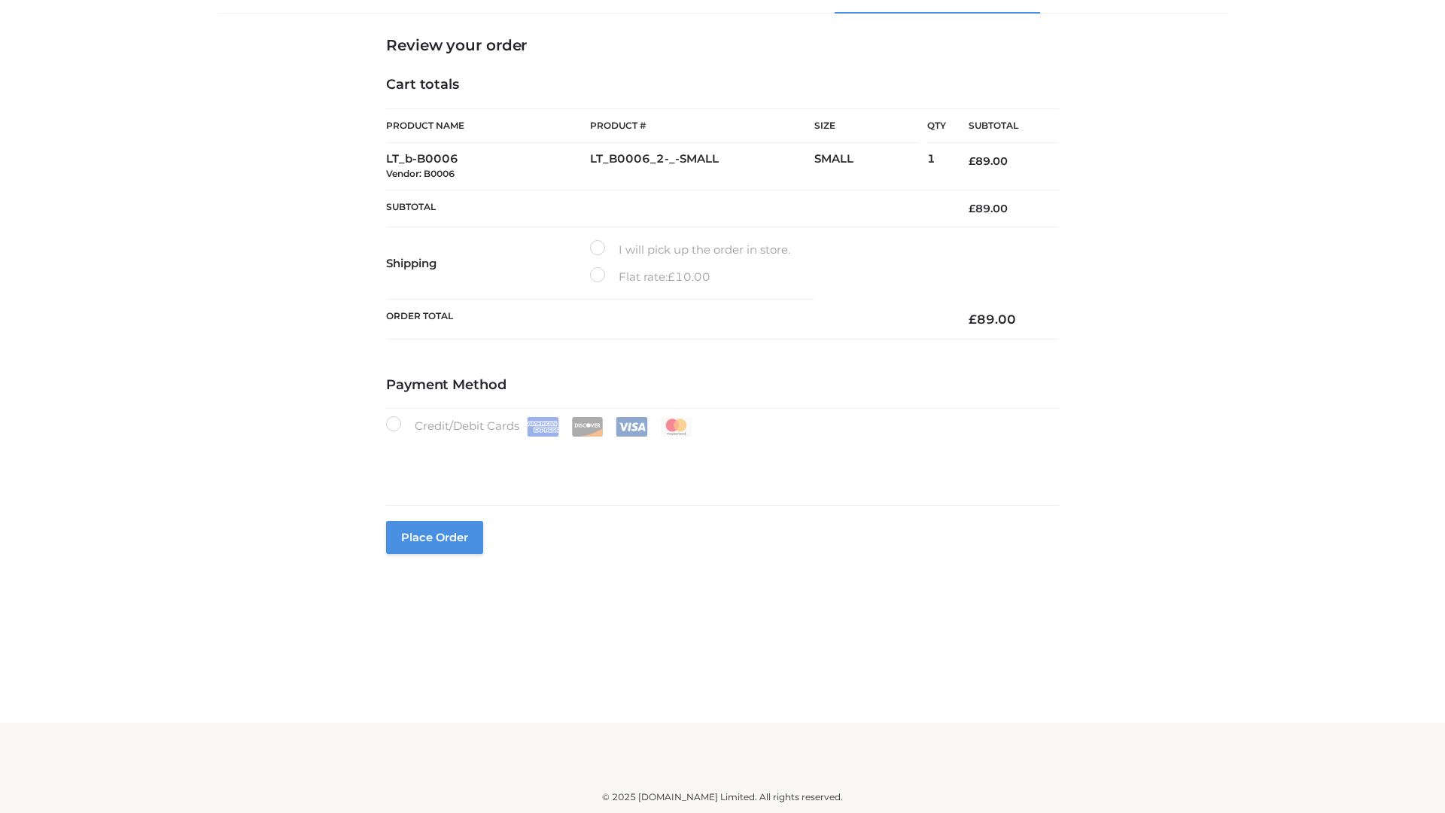 This screenshot has width=1445, height=813. Describe the element at coordinates (676, 427) in the screenshot. I see `img: Mastercard` at that location.